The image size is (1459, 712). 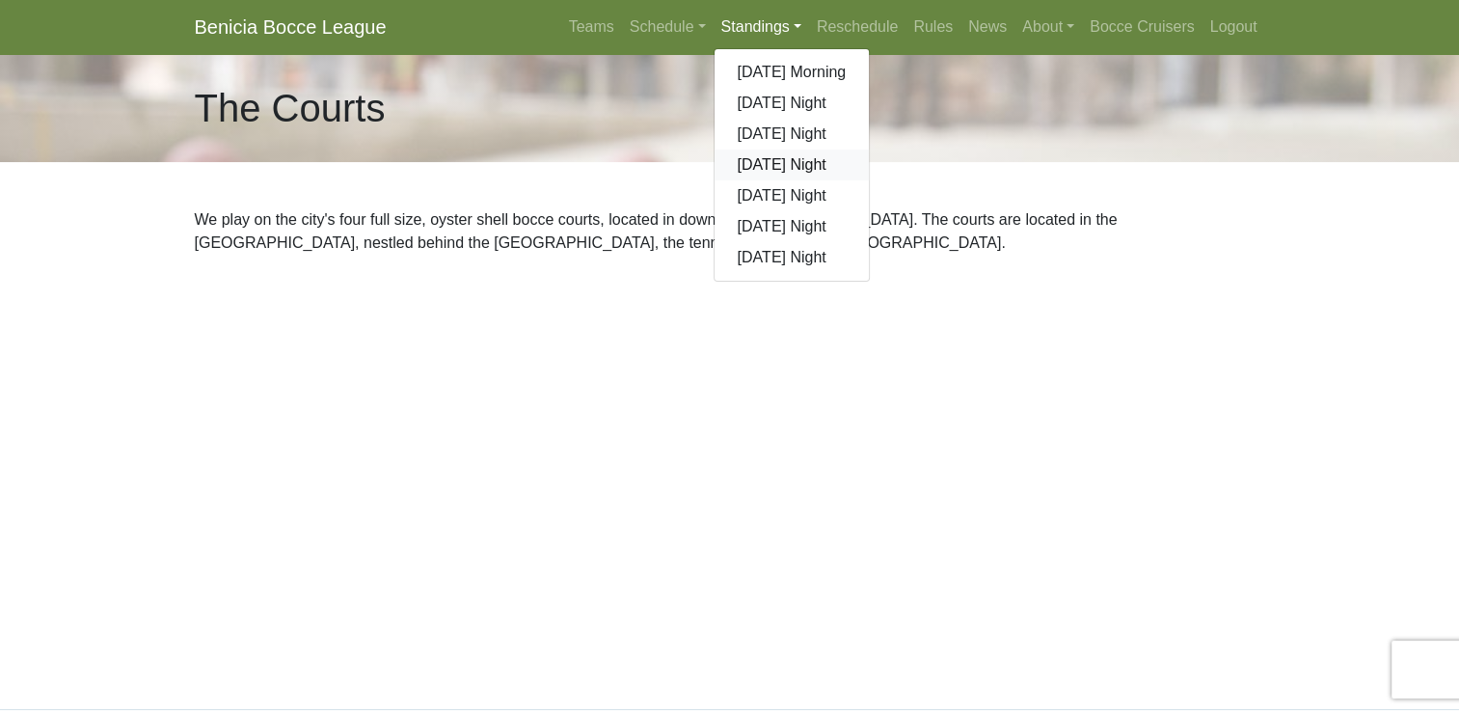 I want to click on a: Logout, so click(x=1233, y=27).